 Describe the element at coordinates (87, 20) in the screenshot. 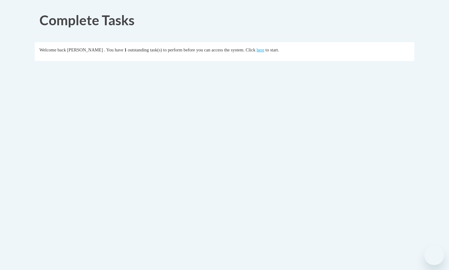

I see `span: Complete Tasks` at that location.